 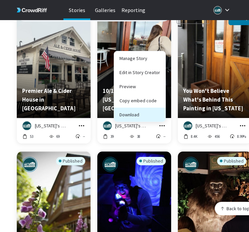 I want to click on p: 10/10 Date Night Spot in Oregon City, so click(x=134, y=100).